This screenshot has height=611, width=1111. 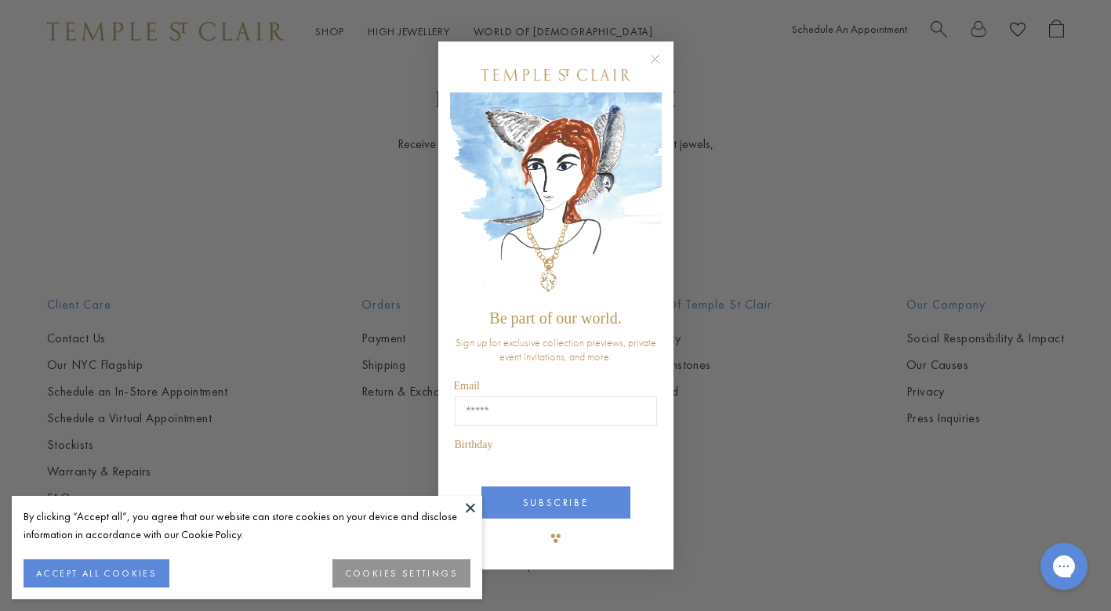 What do you see at coordinates (401, 574) in the screenshot?
I see `button: COOKIES SETTINGS` at bounding box center [401, 574].